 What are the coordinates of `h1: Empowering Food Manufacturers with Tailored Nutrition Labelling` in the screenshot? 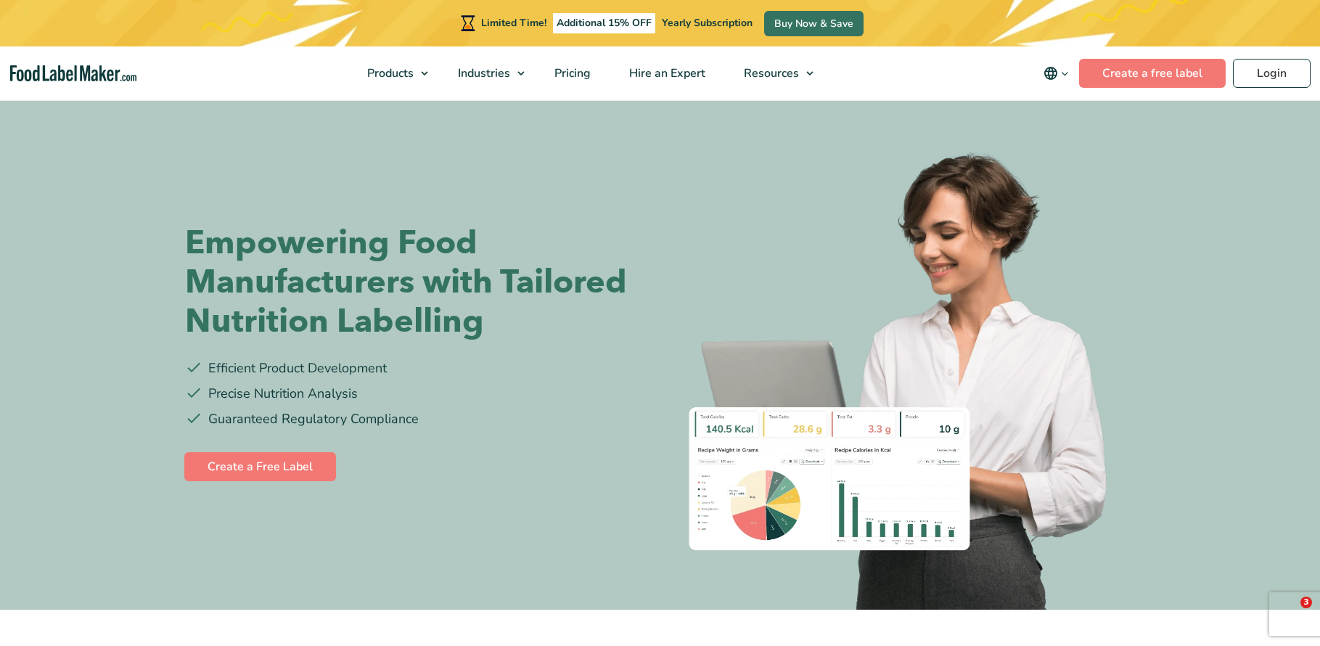 It's located at (417, 282).